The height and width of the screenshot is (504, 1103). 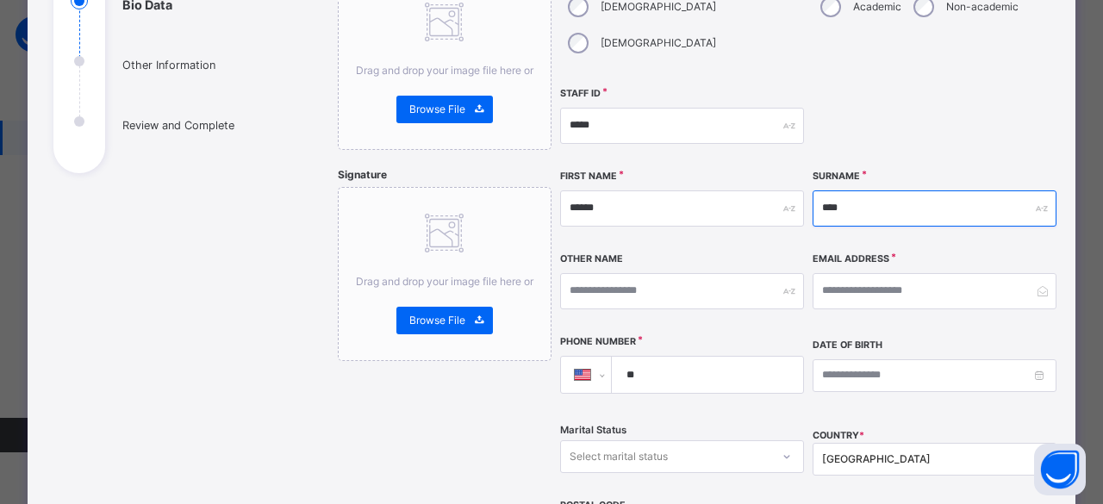 I want to click on label: Phone Number, so click(x=598, y=342).